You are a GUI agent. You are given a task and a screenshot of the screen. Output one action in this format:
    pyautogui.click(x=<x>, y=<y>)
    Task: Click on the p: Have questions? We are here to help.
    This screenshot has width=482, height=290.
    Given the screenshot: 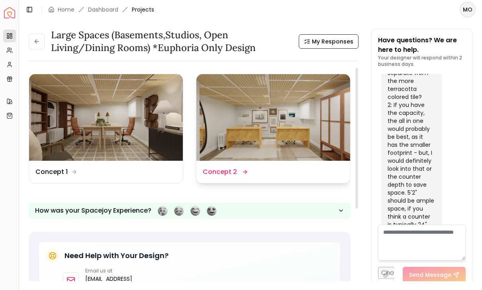 What is the action you would take?
    pyautogui.click(x=422, y=45)
    